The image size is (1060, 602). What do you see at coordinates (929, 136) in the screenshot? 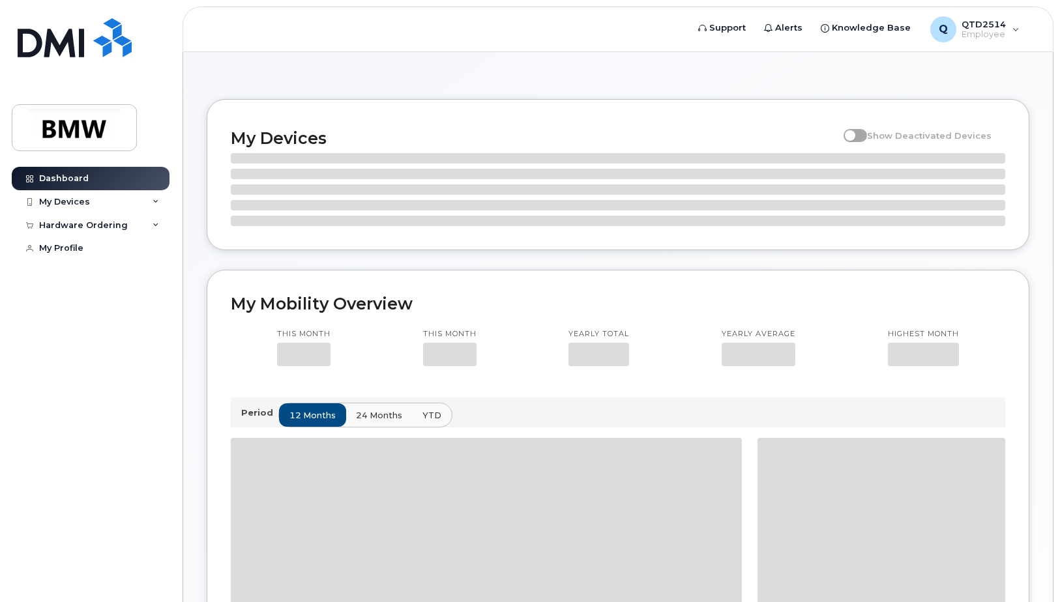
I see `span: Show Deactivated Devices` at bounding box center [929, 136].